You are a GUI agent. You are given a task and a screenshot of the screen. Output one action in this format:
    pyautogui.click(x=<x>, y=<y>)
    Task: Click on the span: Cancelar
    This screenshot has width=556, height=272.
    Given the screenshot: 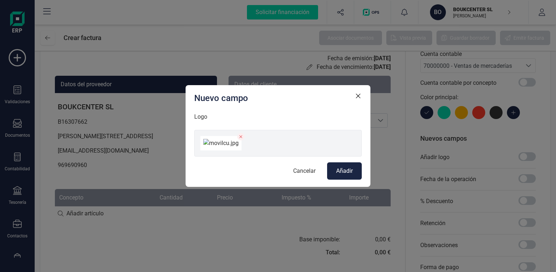 What is the action you would take?
    pyautogui.click(x=304, y=171)
    